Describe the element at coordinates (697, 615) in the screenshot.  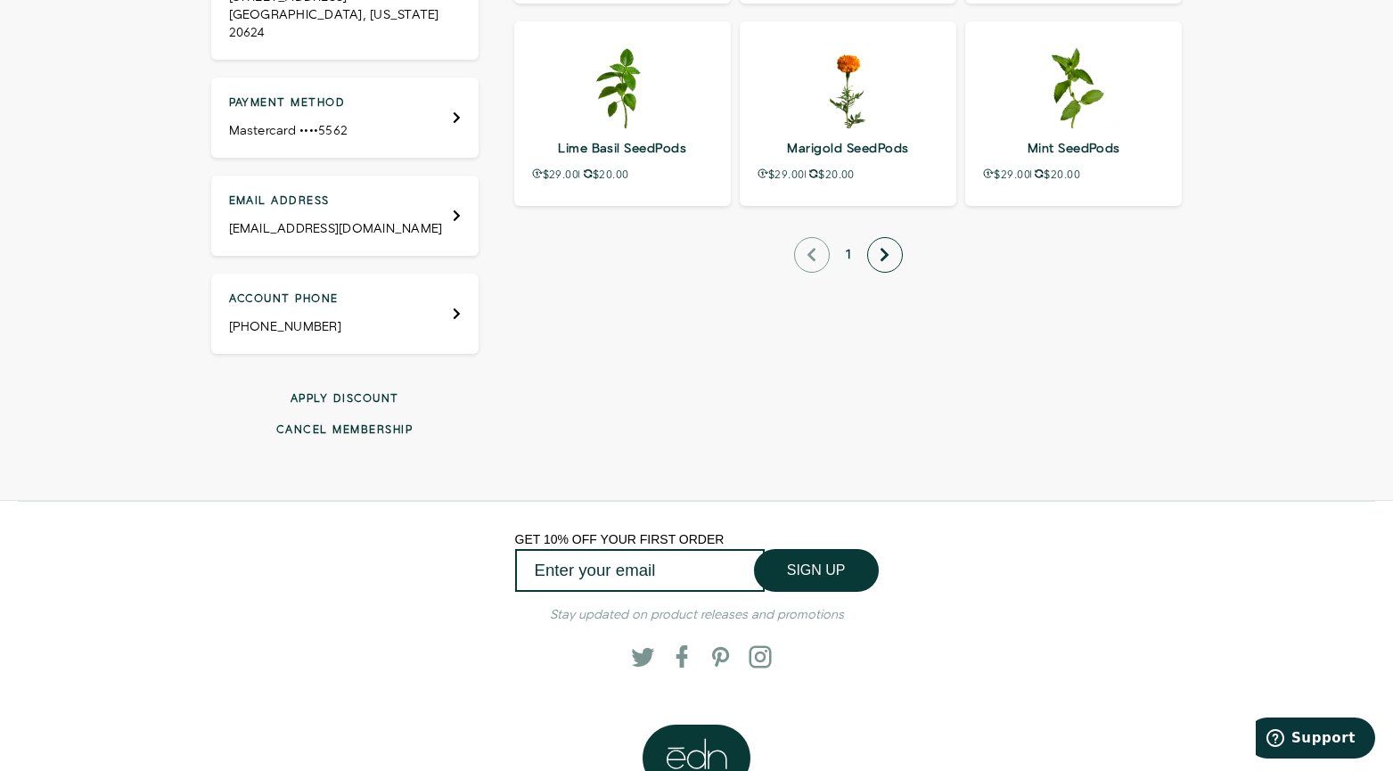
I see `em: Stay updated on product releases and promotions` at that location.